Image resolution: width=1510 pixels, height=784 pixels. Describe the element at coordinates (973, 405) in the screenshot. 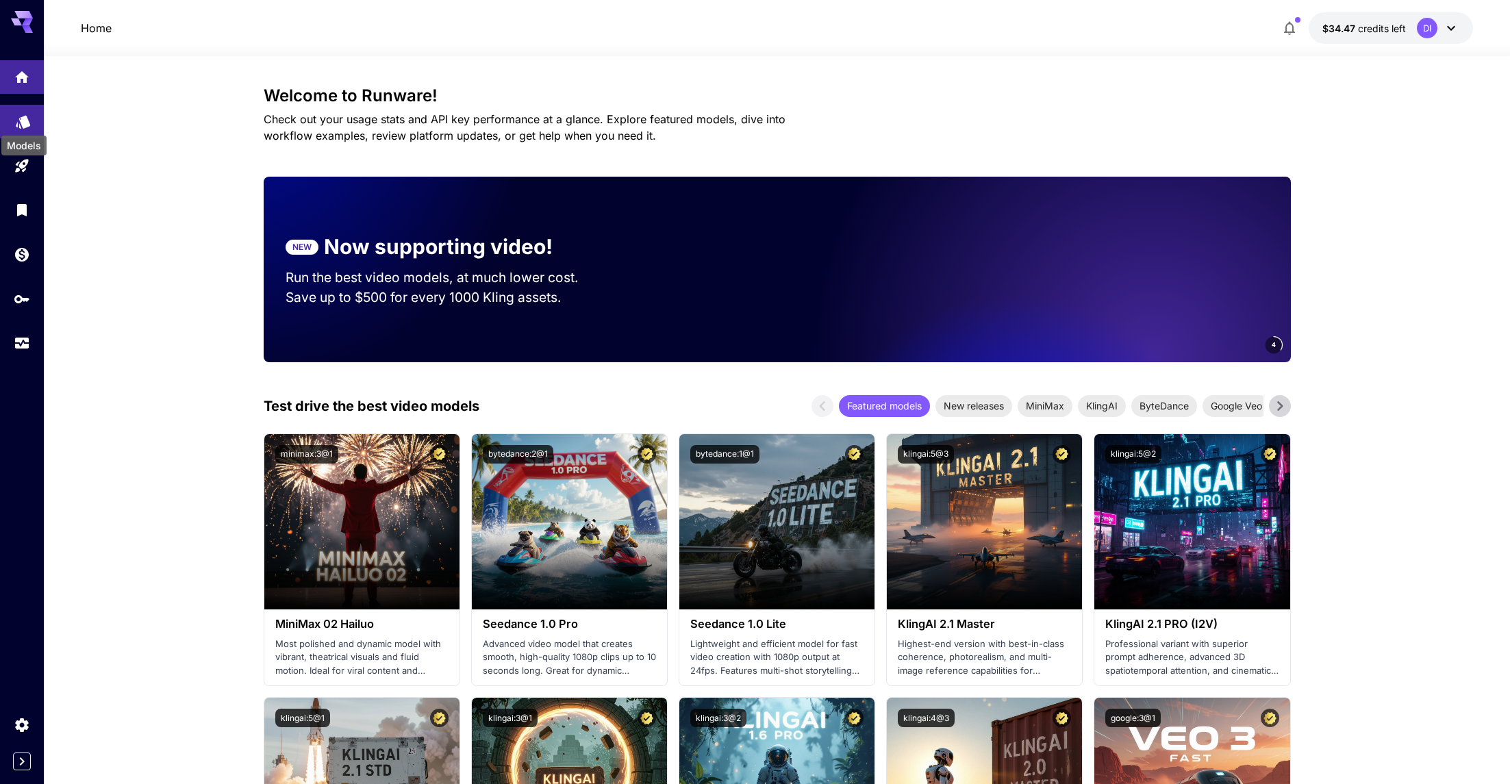

I see `span: New releases` at that location.